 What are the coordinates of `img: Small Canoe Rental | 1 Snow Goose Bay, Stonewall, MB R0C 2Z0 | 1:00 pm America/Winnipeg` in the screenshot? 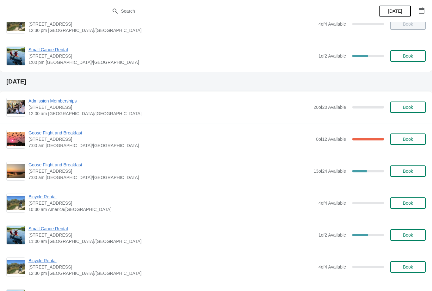 It's located at (16, 56).